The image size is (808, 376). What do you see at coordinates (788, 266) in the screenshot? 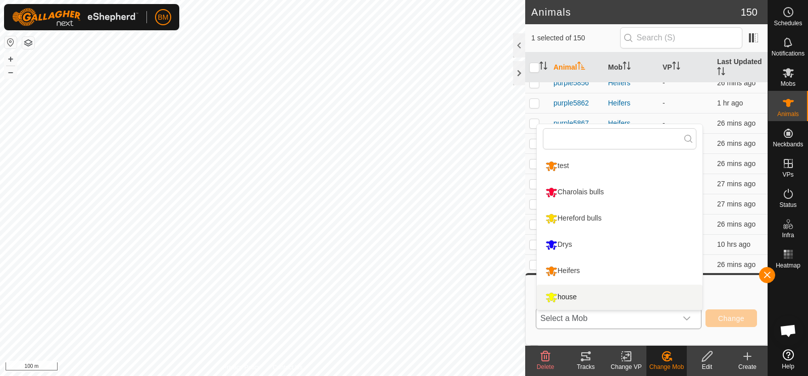
I see `span: Heatmap` at bounding box center [788, 266].